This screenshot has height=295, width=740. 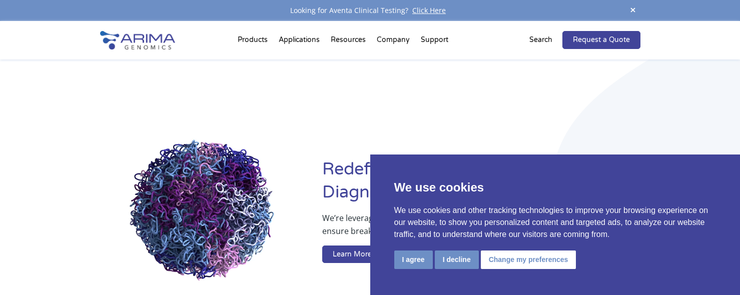 What do you see at coordinates (461, 229) in the screenshot?
I see `p: We’re leveraging whole-genome sequence and structure information to ensure breakthrough therapies...` at bounding box center [461, 229].